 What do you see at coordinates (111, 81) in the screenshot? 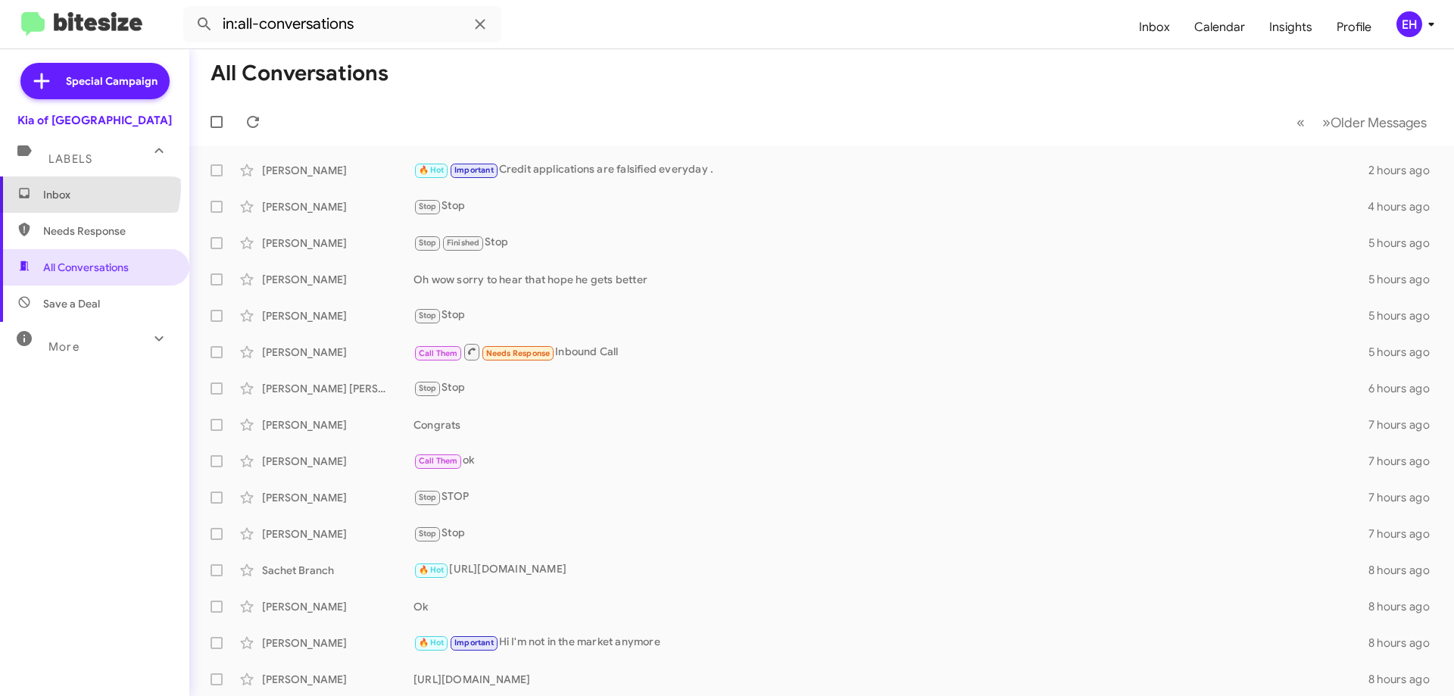
I see `span: Special Campaign` at bounding box center [111, 81].